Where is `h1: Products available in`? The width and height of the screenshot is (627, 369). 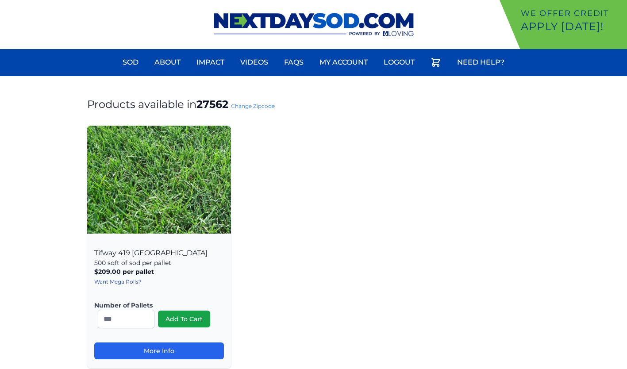
h1: Products available in is located at coordinates (314, 104).